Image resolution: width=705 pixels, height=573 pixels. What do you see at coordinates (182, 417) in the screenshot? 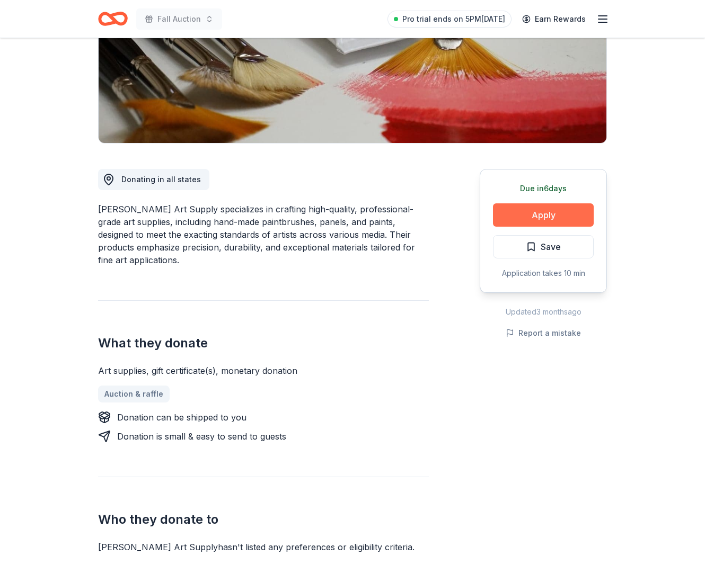
I see `div: Donation can be shipped to you` at bounding box center [182, 417].